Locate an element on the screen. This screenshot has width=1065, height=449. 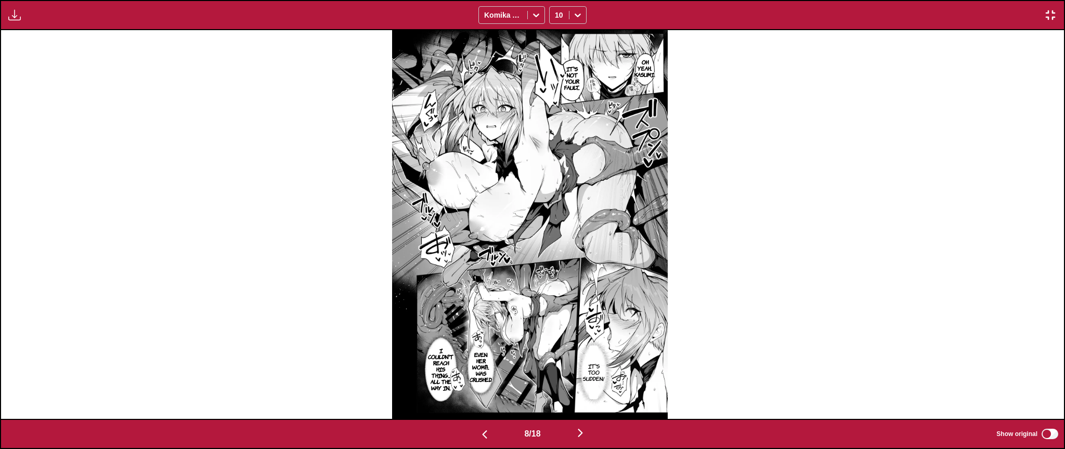
img: Next page is located at coordinates (580, 433).